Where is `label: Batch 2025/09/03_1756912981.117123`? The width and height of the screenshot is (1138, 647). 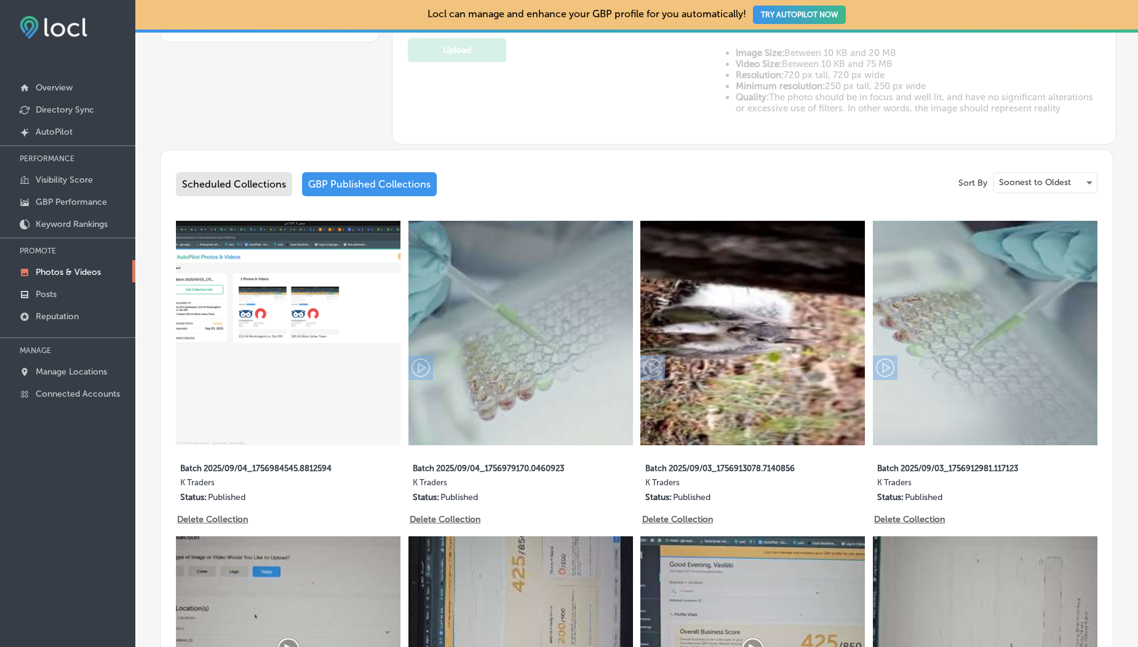 label: Batch 2025/09/03_1756912981.117123 is located at coordinates (963, 467).